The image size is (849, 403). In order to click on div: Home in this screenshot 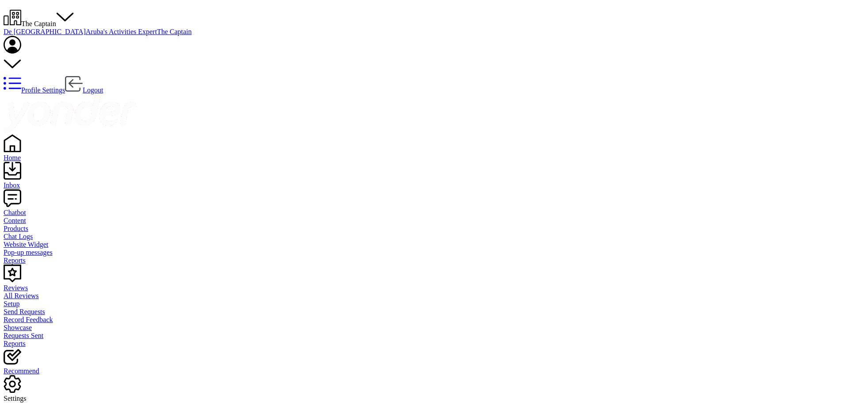, I will do `click(425, 158)`.